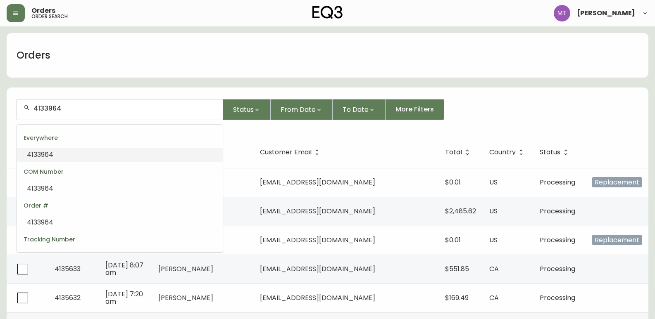 The height and width of the screenshot is (319, 655). What do you see at coordinates (120, 206) in the screenshot?
I see `div: Order #` at bounding box center [120, 206].